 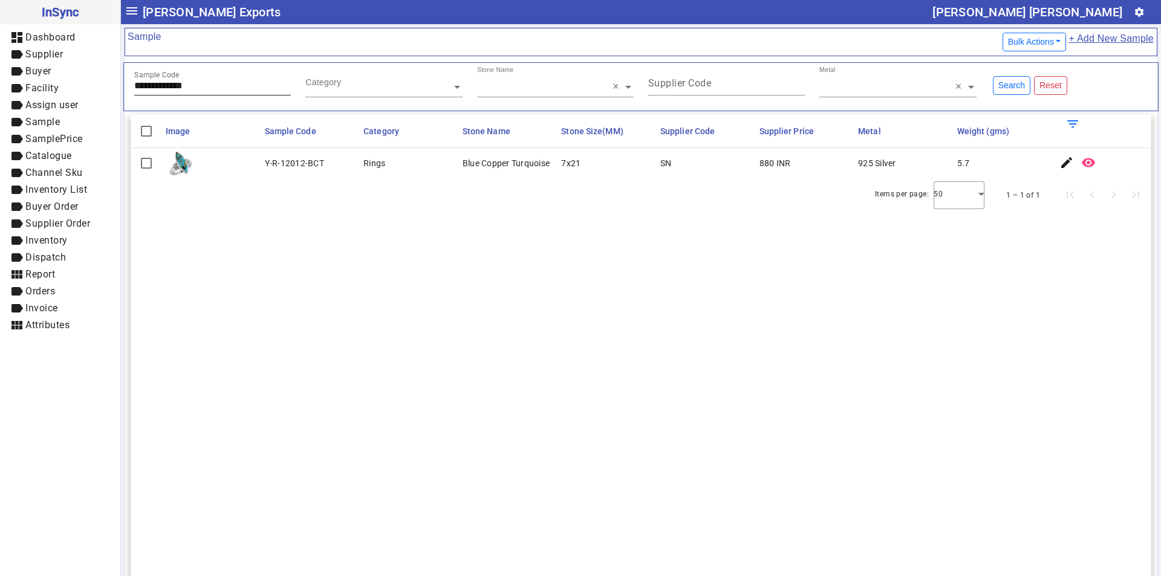 What do you see at coordinates (54, 139) in the screenshot?
I see `span: SamplePrice` at bounding box center [54, 139].